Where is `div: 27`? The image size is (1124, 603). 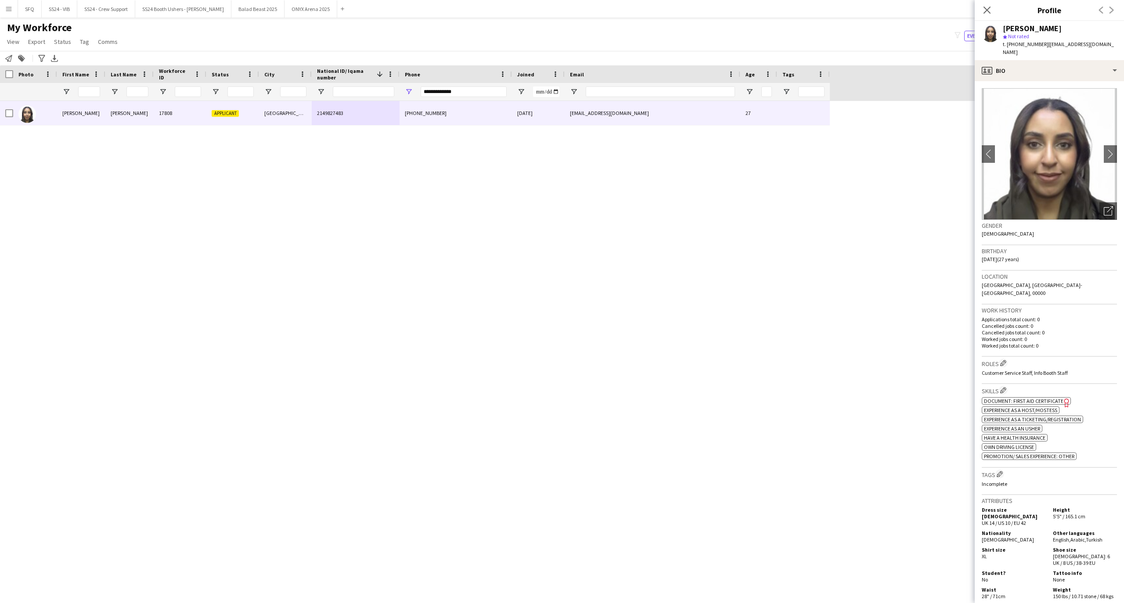
div: 27 is located at coordinates (759, 113).